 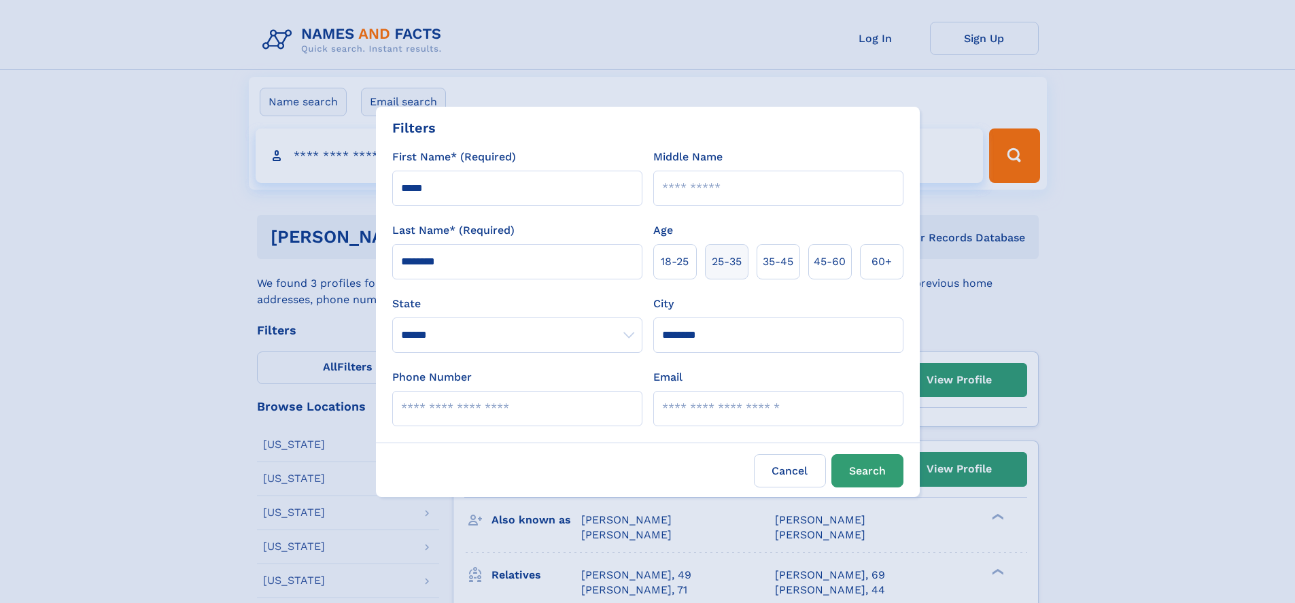 I want to click on label: First Name* (Required), so click(x=454, y=157).